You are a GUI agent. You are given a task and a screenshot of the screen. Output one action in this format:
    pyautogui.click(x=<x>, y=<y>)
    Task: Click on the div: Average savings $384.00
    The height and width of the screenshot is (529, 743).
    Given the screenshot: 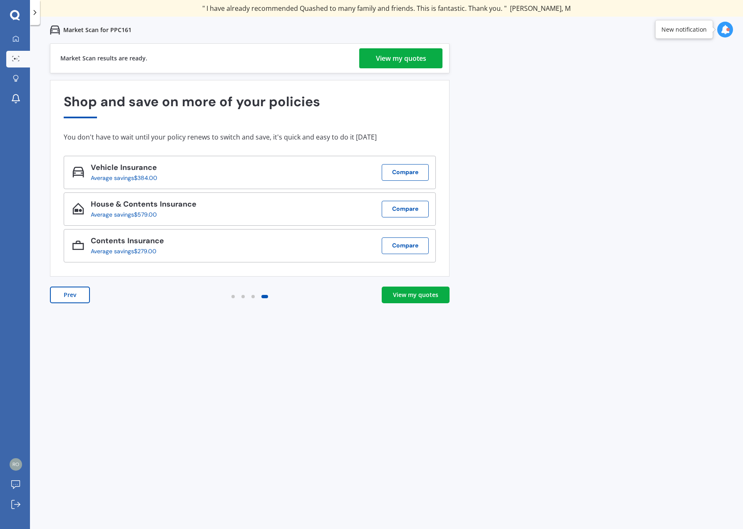 What is the action you would take?
    pyautogui.click(x=124, y=178)
    